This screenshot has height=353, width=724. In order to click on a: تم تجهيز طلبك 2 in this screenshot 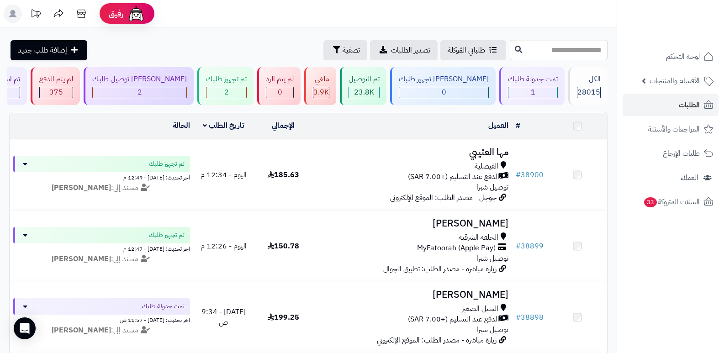, I will do `click(225, 86)`.